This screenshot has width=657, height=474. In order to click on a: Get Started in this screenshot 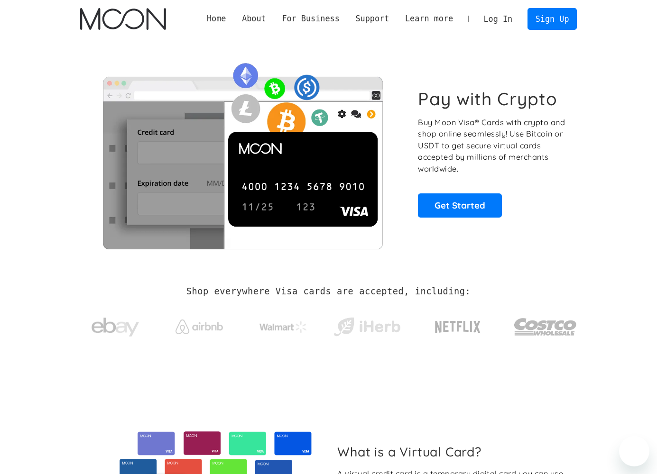, I will do `click(460, 205)`.